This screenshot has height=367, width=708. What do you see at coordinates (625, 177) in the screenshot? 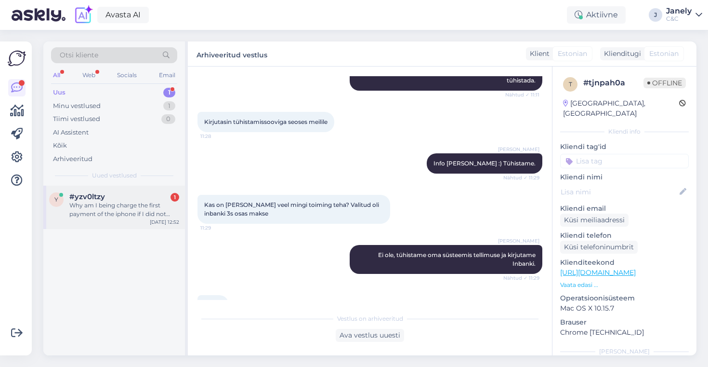
I see `p: Kliendi nimi` at bounding box center [625, 177].